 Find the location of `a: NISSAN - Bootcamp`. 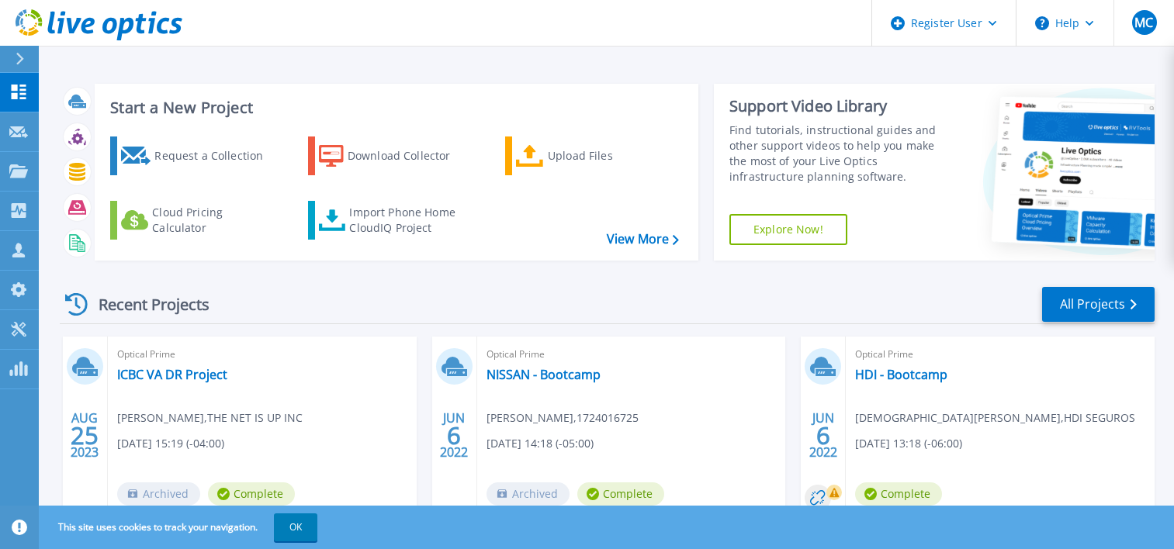

a: NISSAN - Bootcamp is located at coordinates (543, 375).